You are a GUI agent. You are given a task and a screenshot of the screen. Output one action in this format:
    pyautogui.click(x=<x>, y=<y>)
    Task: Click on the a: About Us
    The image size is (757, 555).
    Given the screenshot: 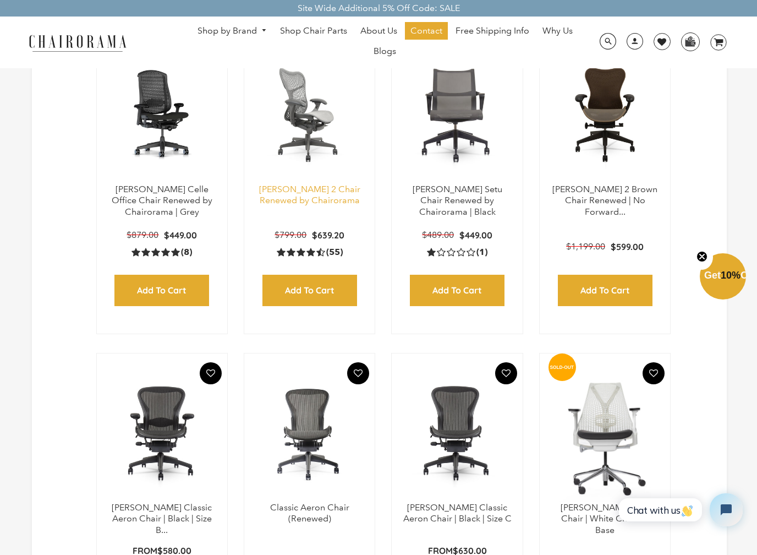 What is the action you would take?
    pyautogui.click(x=379, y=31)
    